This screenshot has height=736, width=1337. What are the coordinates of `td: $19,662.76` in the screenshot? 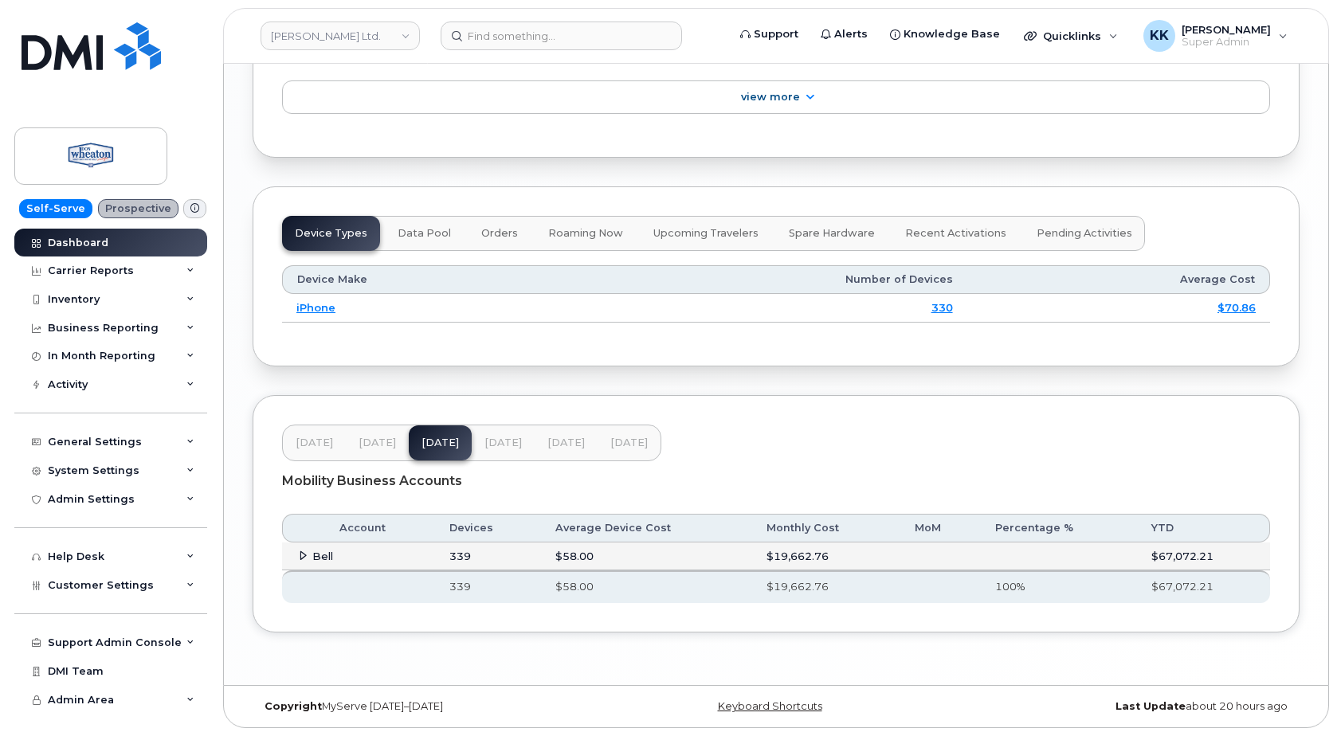 It's located at (826, 557).